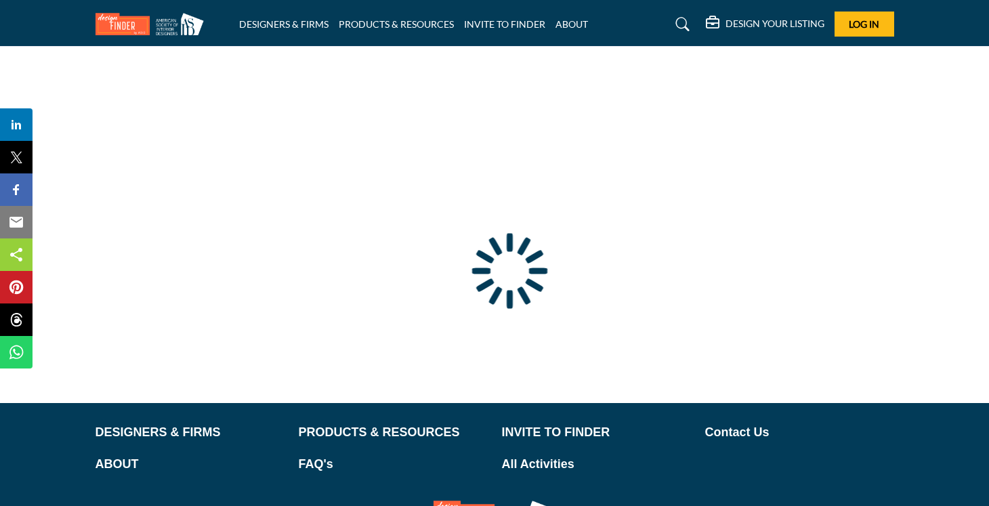 The image size is (989, 506). I want to click on a: Contact Us, so click(799, 432).